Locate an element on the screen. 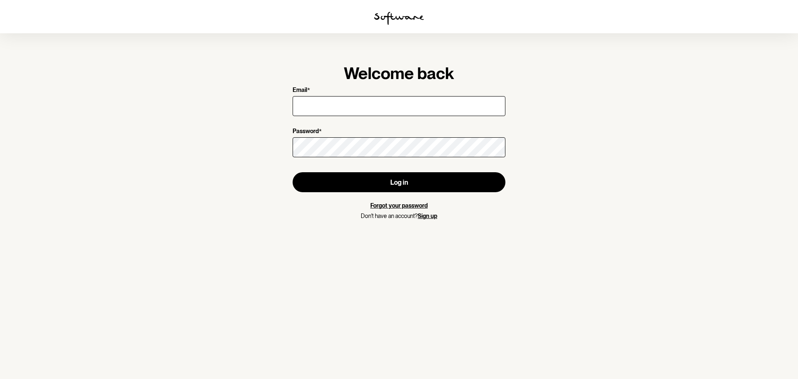  p: Don't have an account? is located at coordinates (399, 216).